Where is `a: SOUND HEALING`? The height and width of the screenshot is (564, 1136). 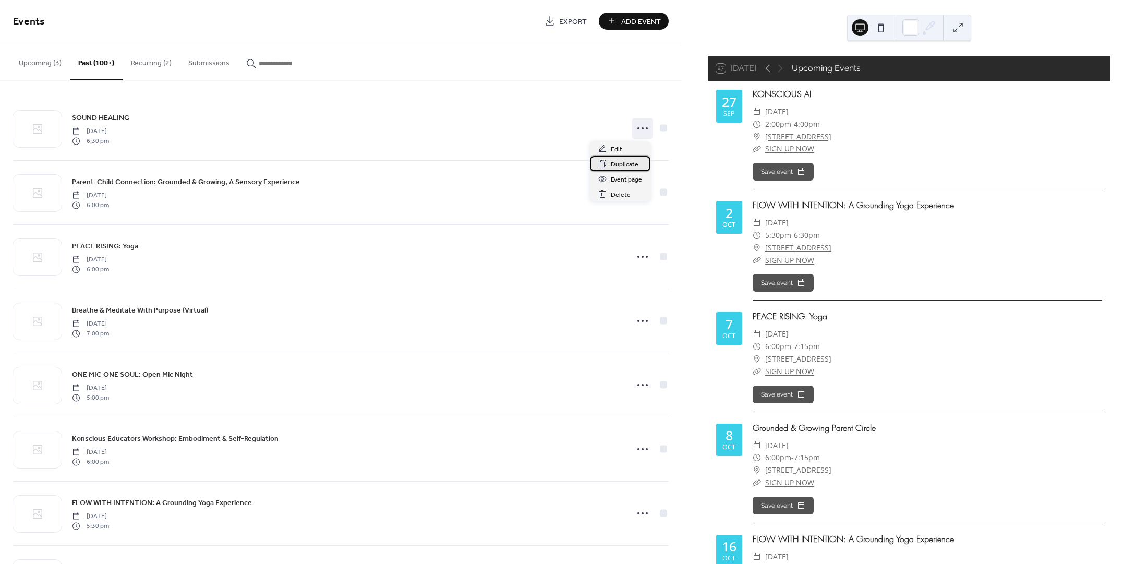
a: SOUND HEALING is located at coordinates (101, 117).